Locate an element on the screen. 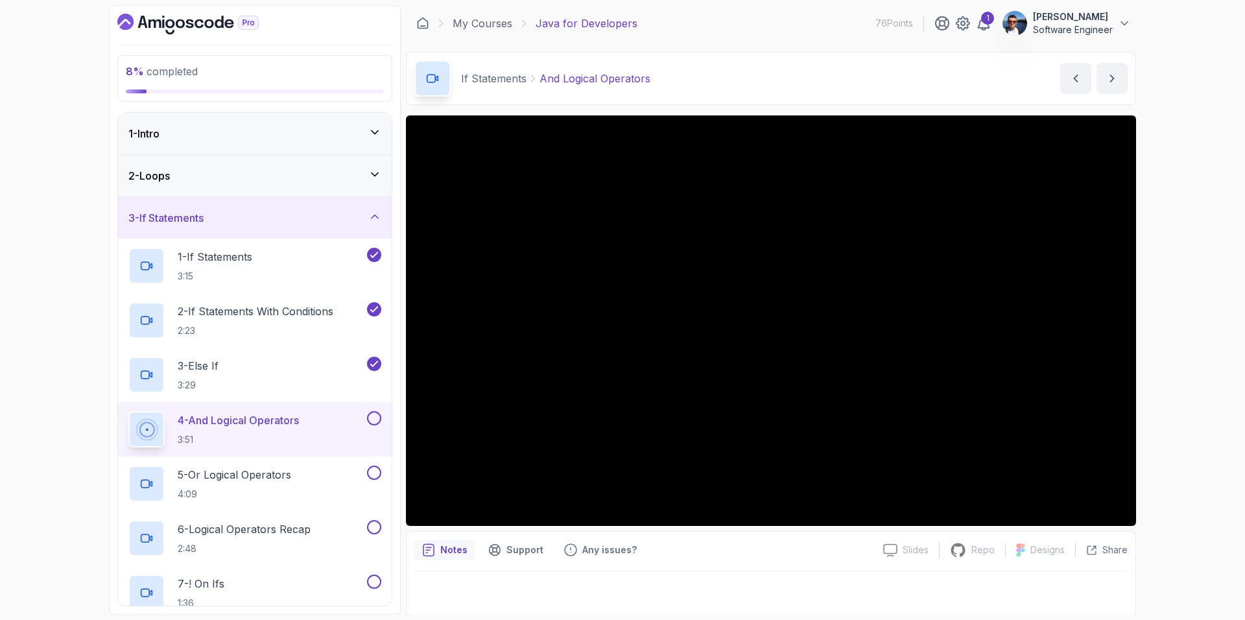  p: 6 - Logical Operators Recap is located at coordinates (244, 529).